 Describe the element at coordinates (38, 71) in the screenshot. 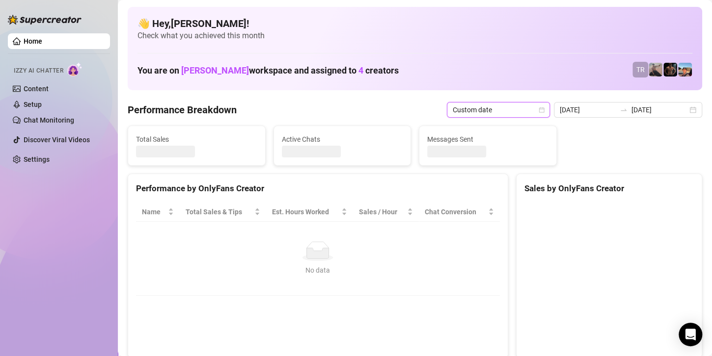

I see `span: Izzy AI Chatter` at that location.